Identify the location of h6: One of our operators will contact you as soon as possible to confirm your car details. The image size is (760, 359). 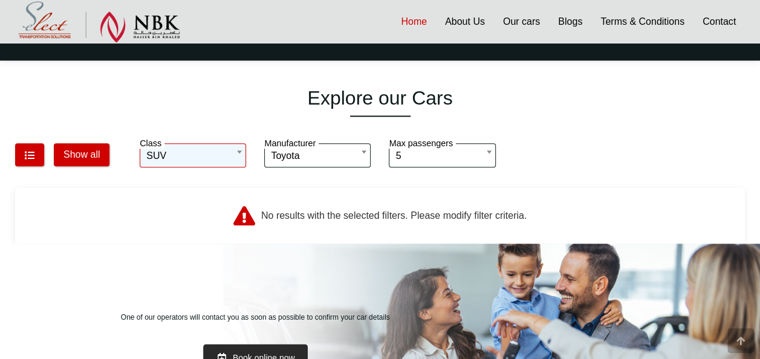
(255, 317).